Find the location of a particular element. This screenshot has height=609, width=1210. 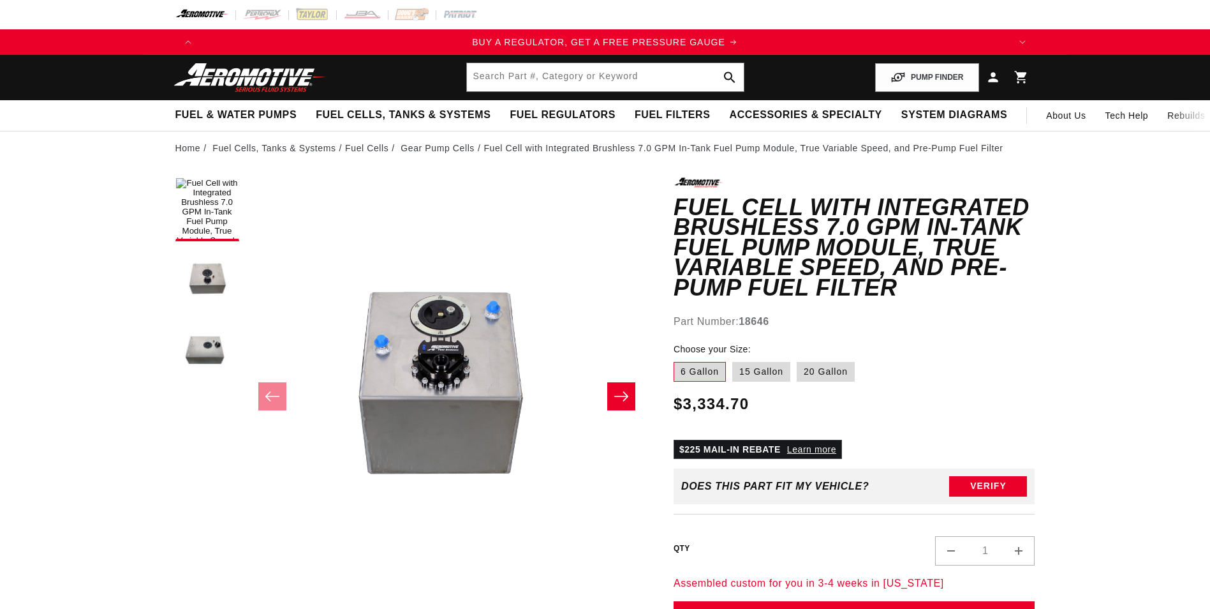

span: Fuel & Water Pumps is located at coordinates (236, 115).